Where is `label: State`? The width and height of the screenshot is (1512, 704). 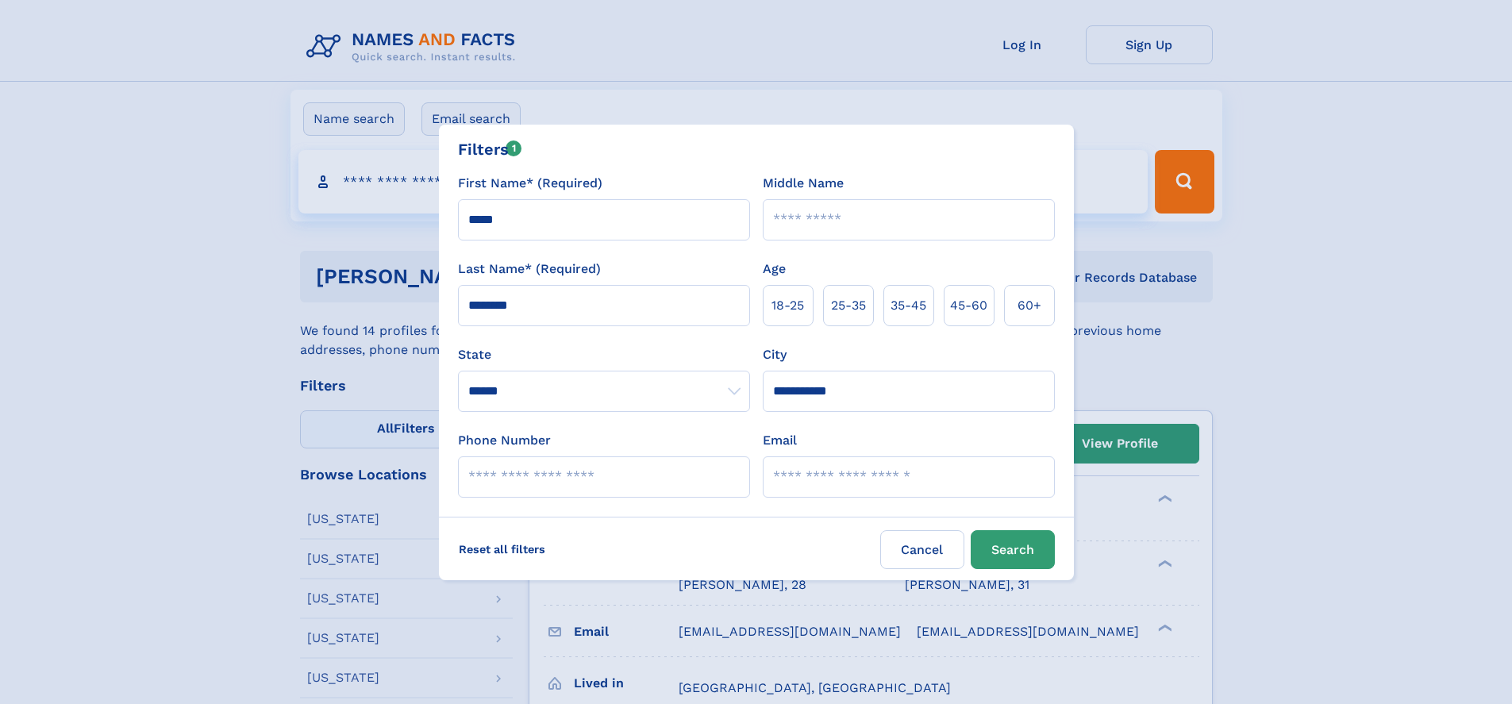 label: State is located at coordinates (604, 355).